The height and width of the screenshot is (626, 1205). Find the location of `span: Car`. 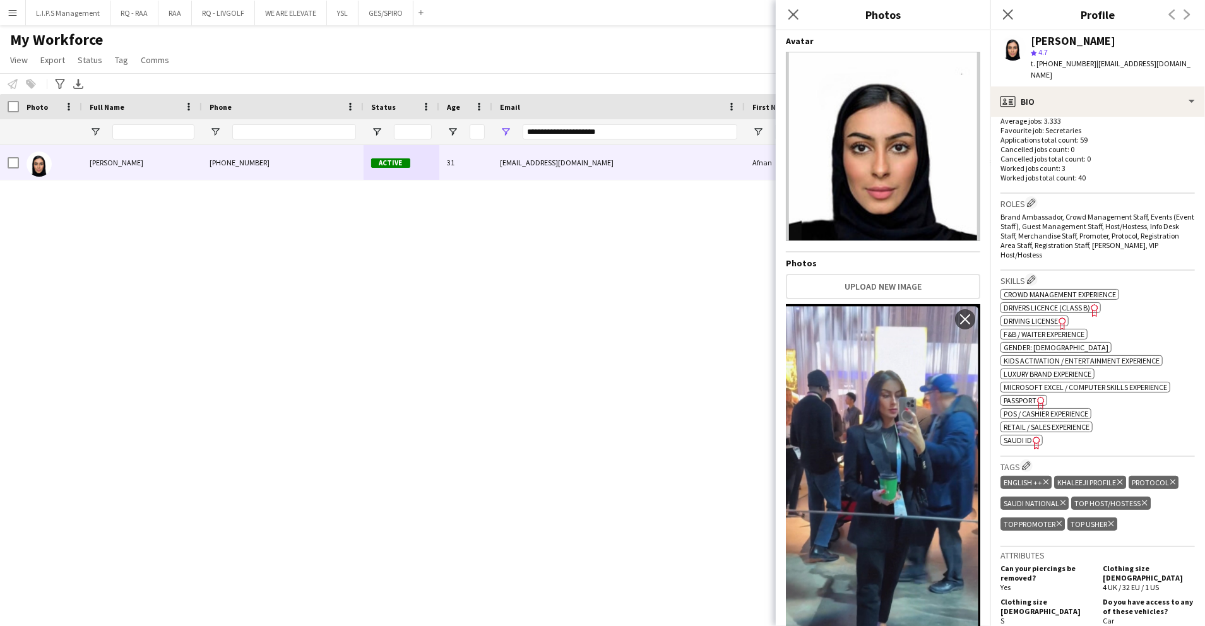

span: Car is located at coordinates (1109, 621).